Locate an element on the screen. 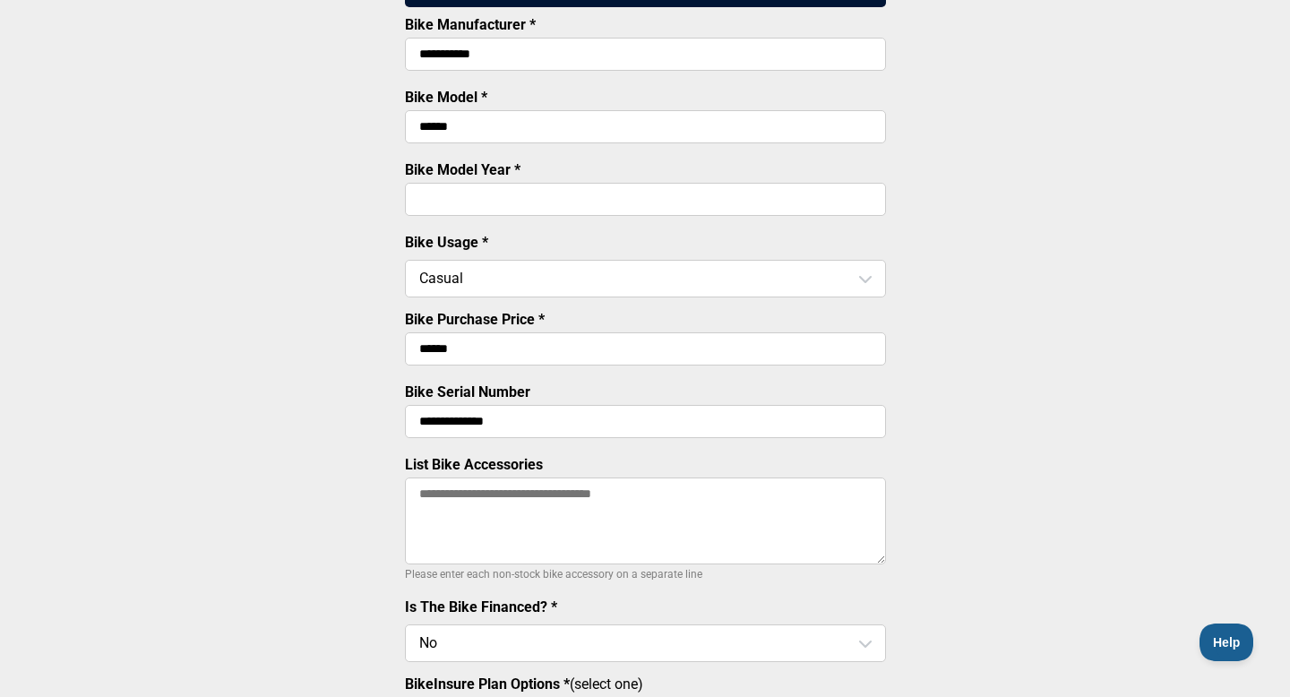 The image size is (1290, 697). label: Bike Usage * is located at coordinates (446, 242).